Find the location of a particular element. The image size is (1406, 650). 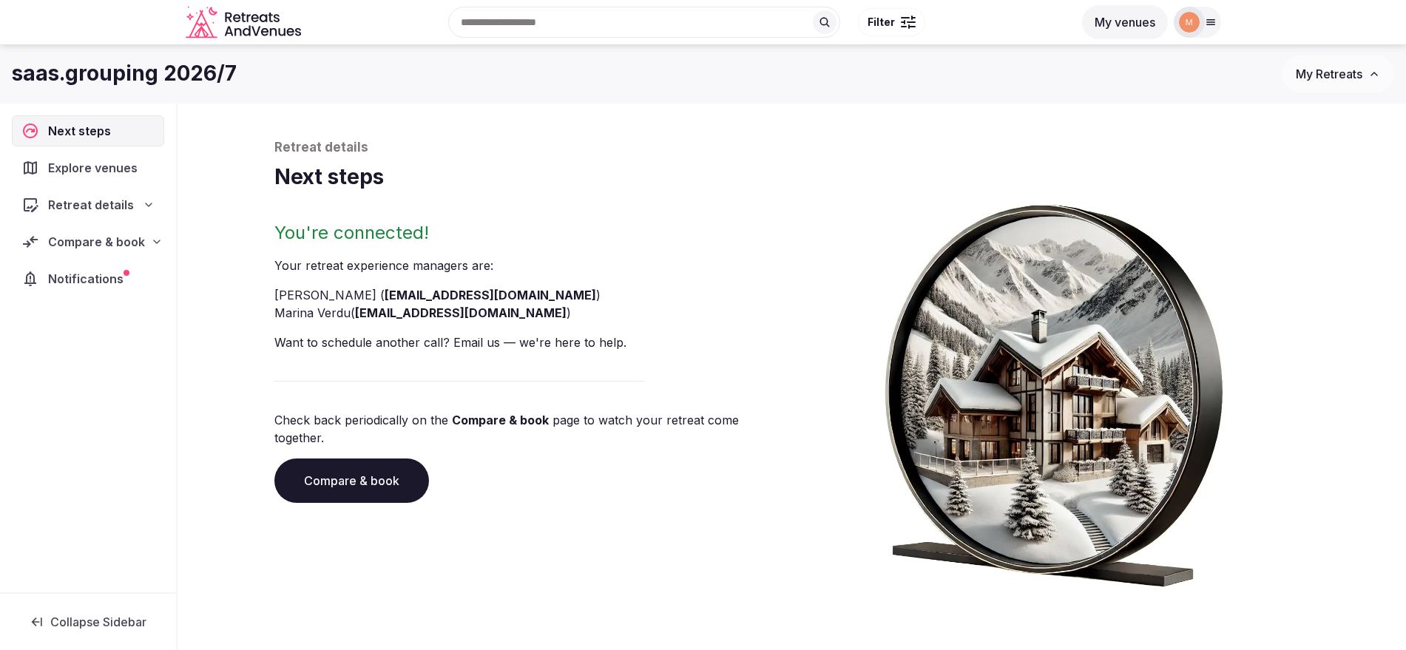

svg: Retreats and Venues company logo is located at coordinates (245, 22).